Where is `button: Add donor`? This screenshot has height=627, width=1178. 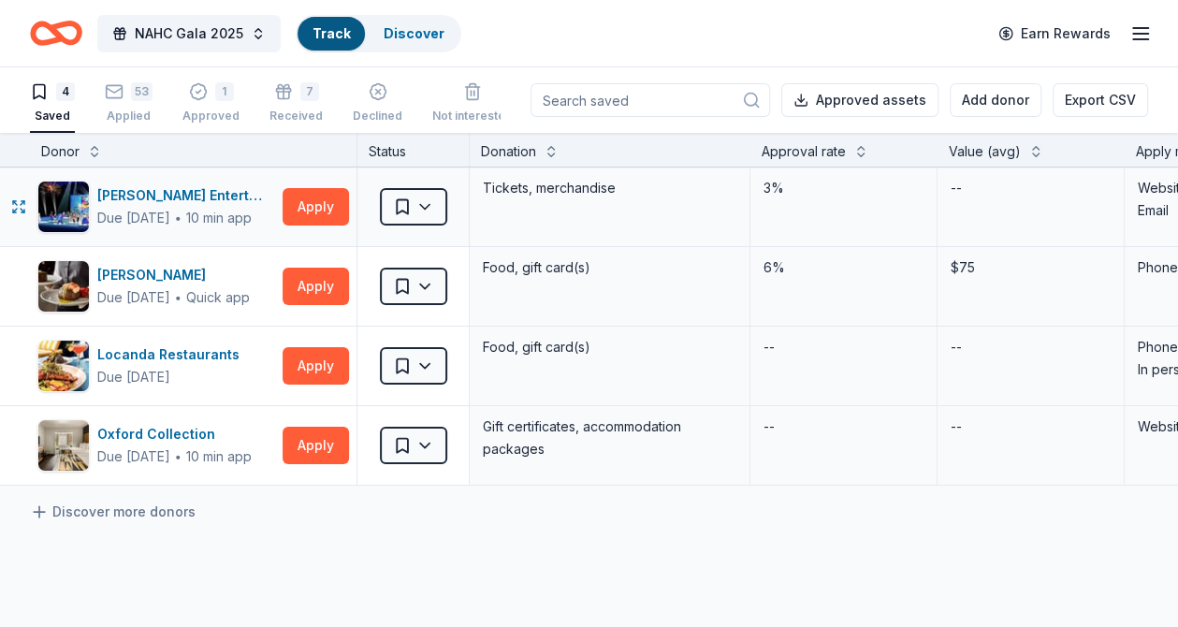
button: Add donor is located at coordinates (995, 100).